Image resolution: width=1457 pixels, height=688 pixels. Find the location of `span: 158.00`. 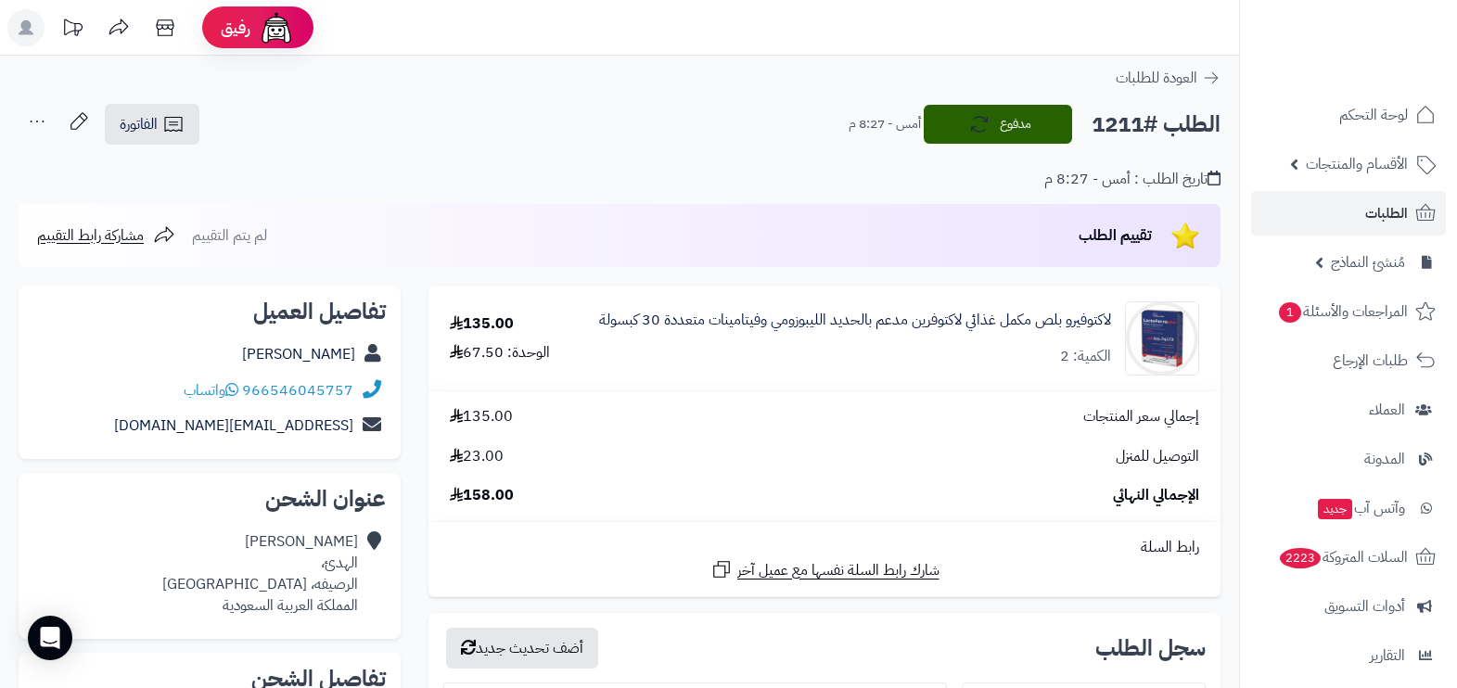

span: 158.00 is located at coordinates (481, 495).